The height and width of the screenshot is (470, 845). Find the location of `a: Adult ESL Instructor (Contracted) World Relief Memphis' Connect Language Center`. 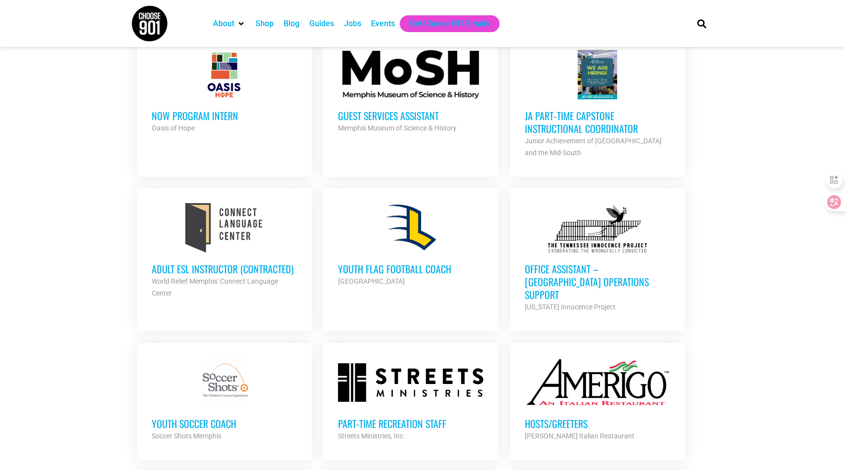

a: Adult ESL Instructor (Contracted) World Relief Memphis' Connect Language Center is located at coordinates (224, 251).